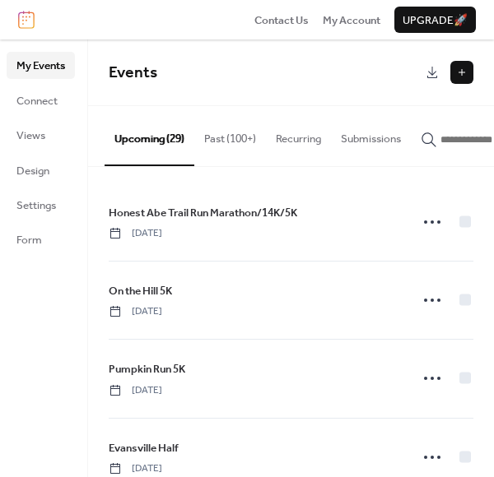 Image resolution: width=494 pixels, height=477 pixels. Describe the element at coordinates (37, 101) in the screenshot. I see `span: Connect` at that location.